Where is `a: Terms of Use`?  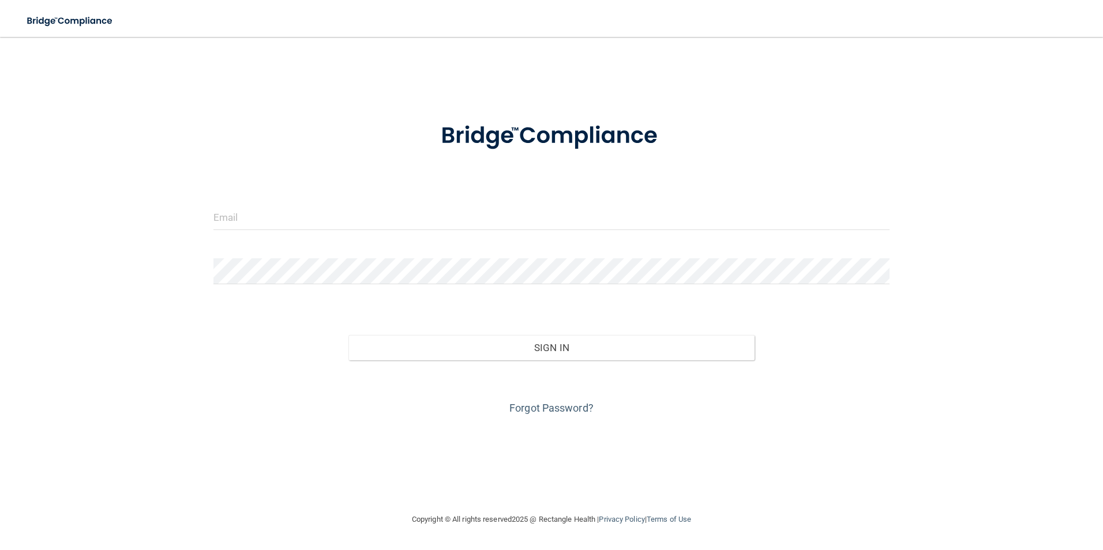
a: Terms of Use is located at coordinates (668, 519).